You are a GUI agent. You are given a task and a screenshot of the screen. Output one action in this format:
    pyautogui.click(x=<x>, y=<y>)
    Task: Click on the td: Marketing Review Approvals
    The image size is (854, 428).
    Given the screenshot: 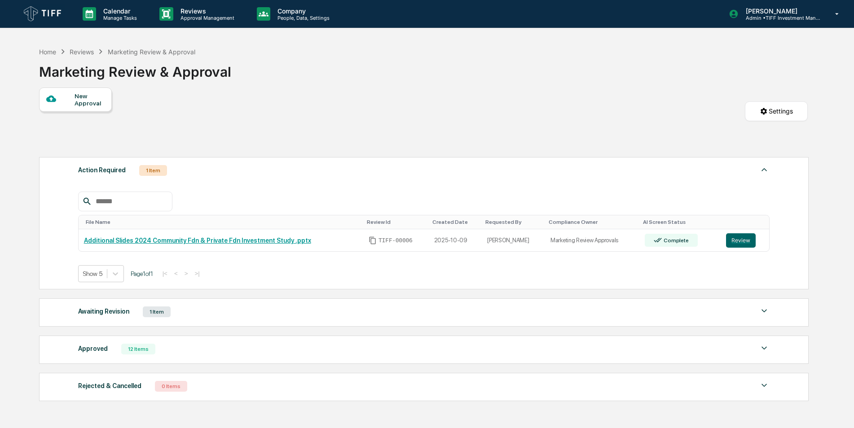 What is the action you would take?
    pyautogui.click(x=592, y=240)
    